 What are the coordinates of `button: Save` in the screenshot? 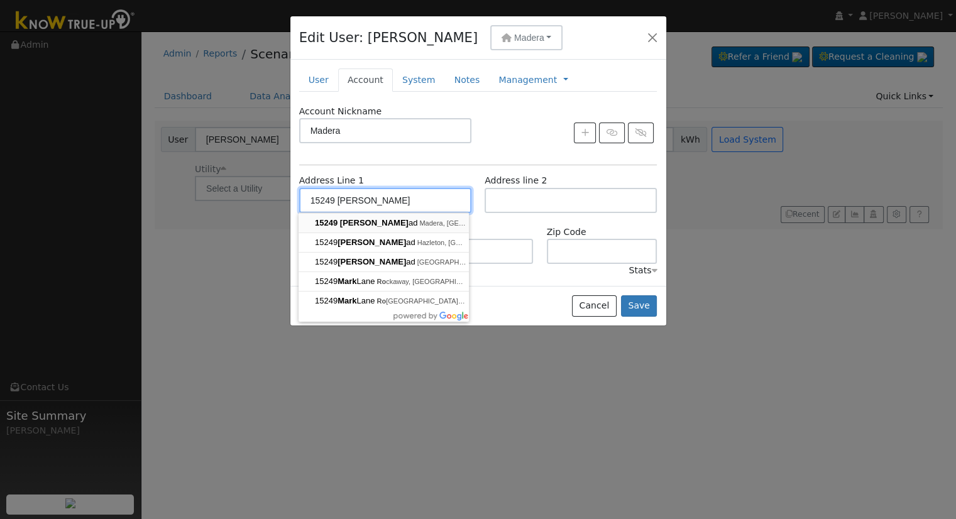 It's located at (639, 306).